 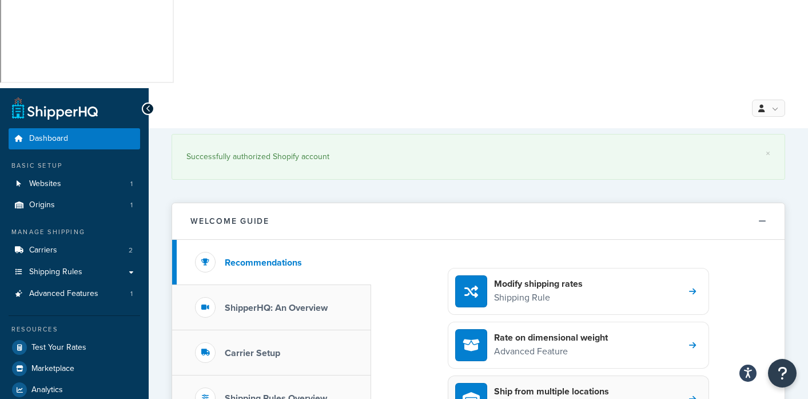 What do you see at coordinates (551, 337) in the screenshot?
I see `h4: Rate on dimensional weight` at bounding box center [551, 337].